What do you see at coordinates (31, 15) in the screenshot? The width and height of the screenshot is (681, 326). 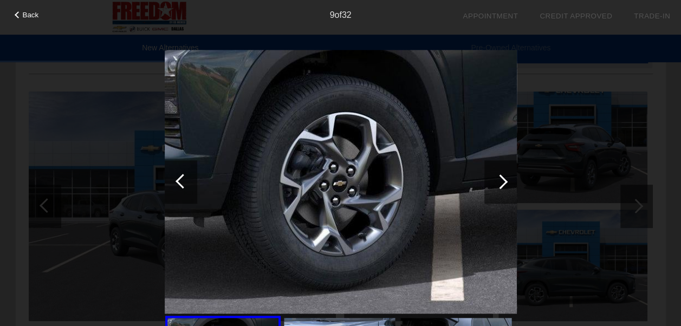 I see `span: Back` at bounding box center [31, 15].